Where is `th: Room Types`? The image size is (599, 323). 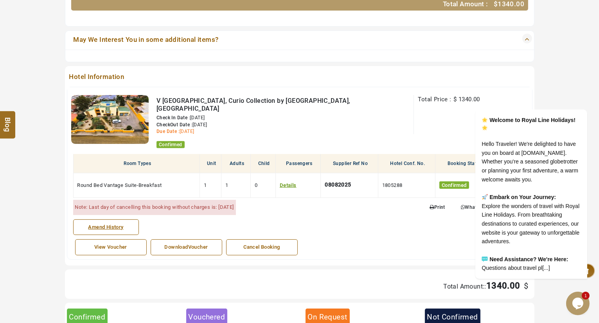
th: Room Types is located at coordinates (137, 164).